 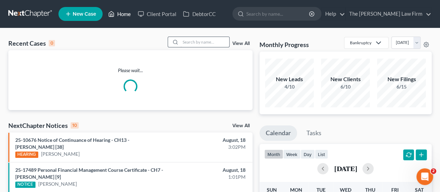 What do you see at coordinates (52, 43) in the screenshot?
I see `div: 0` at bounding box center [52, 43].